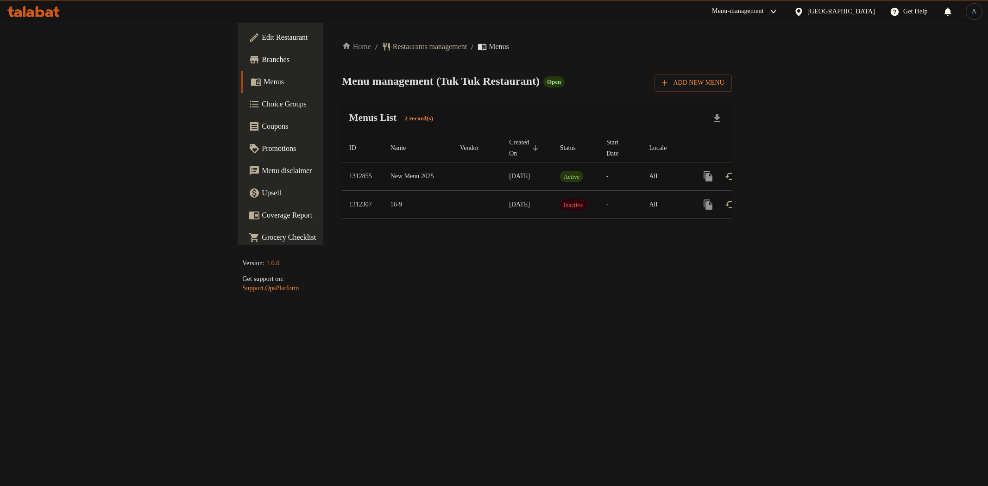 This screenshot has width=988, height=486. What do you see at coordinates (441, 81) in the screenshot?
I see `span: Menu management ( Tuk Tuk Restaurant )` at bounding box center [441, 81].